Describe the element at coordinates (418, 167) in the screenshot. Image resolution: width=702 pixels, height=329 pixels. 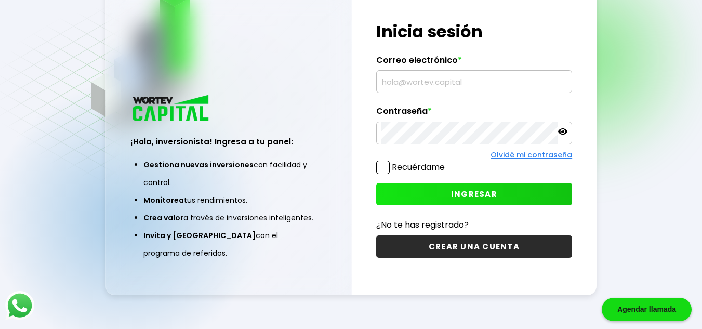
I see `label: Recuérdame` at that location.